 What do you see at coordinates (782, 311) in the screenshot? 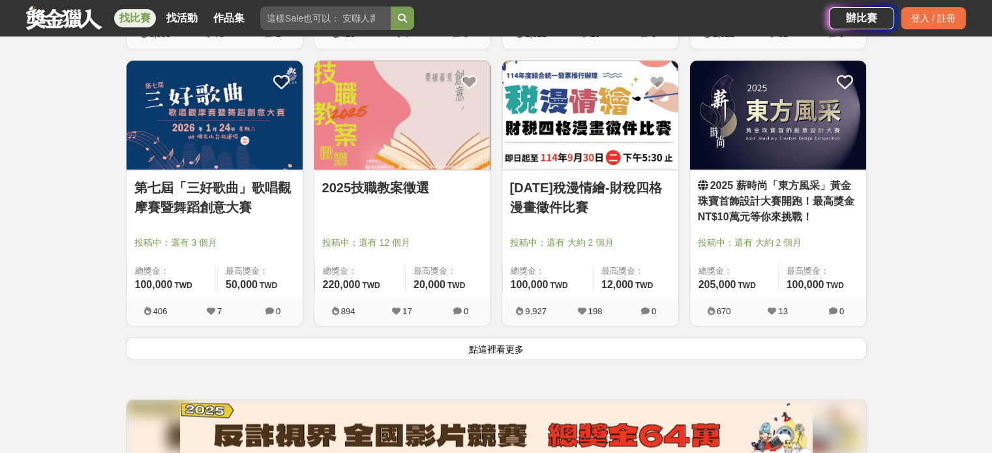
I see `span: 13` at bounding box center [782, 311].